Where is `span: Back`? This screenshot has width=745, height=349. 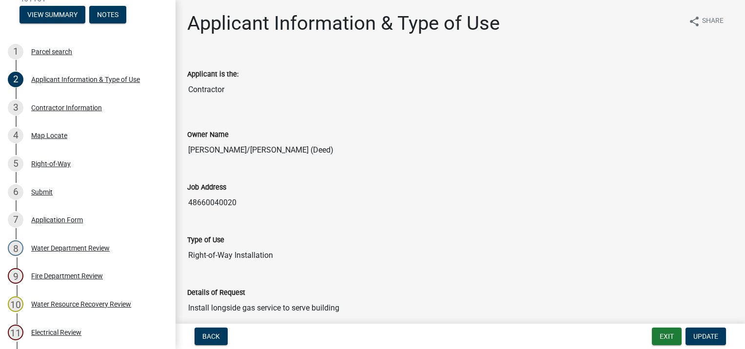 span: Back is located at coordinates (211, 337).